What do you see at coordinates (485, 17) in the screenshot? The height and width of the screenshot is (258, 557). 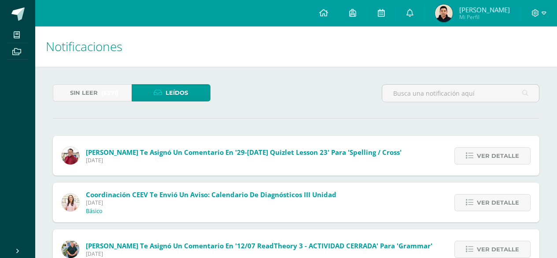 I see `span: Mi Perfil` at bounding box center [485, 17].